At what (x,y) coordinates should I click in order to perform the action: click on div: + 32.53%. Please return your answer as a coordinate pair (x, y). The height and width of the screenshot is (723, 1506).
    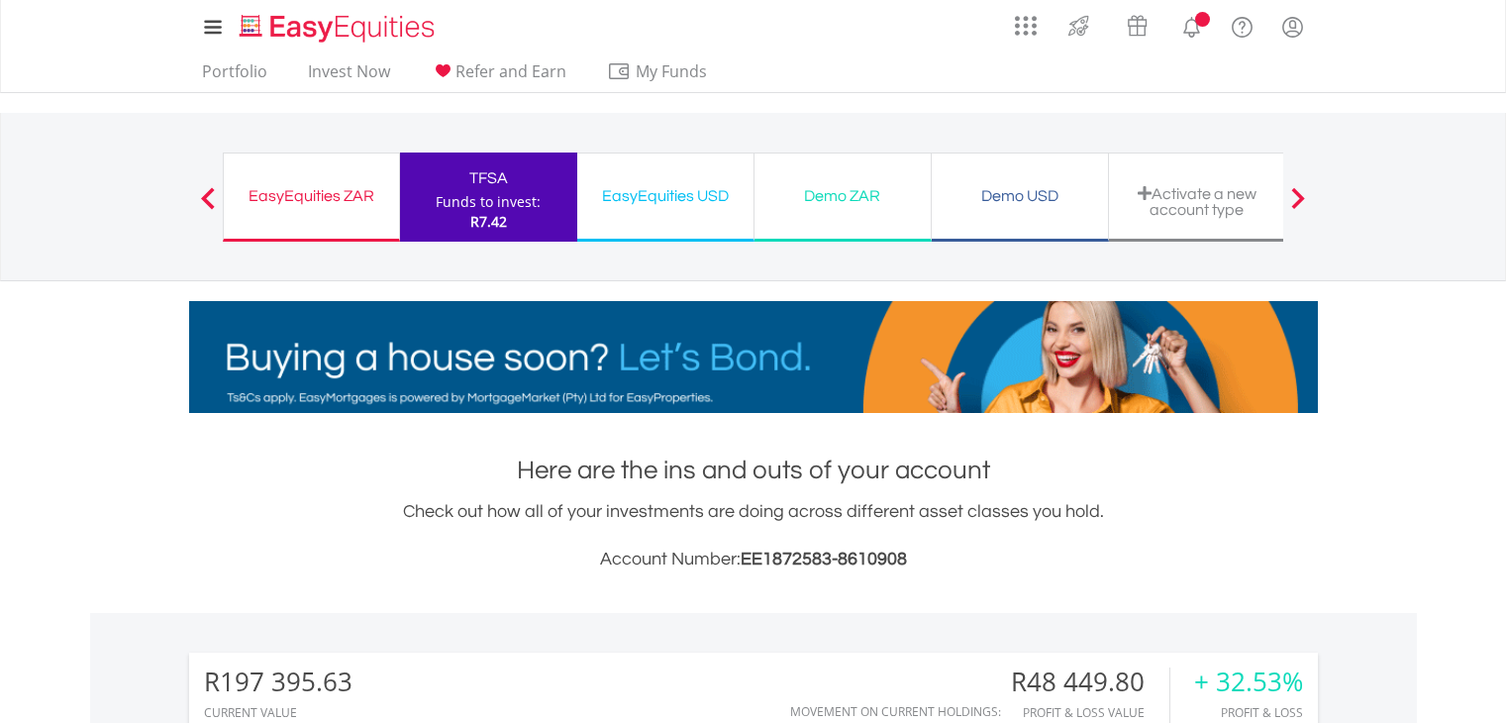
    Looking at the image, I should click on (1249, 681).